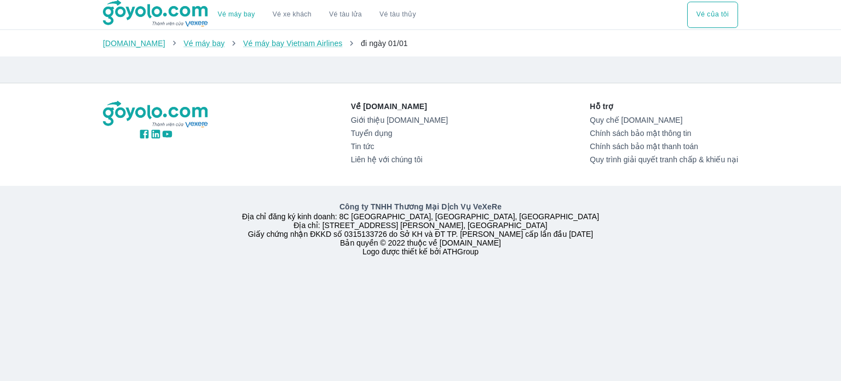  I want to click on button: Vé tàu thủy, so click(398, 15).